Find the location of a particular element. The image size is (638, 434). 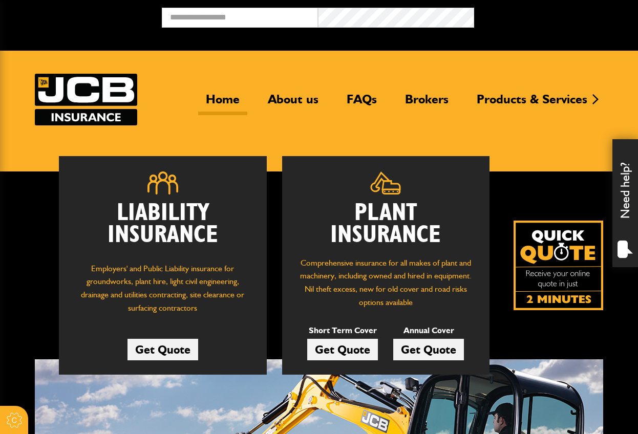

button: Broker Login is located at coordinates (552, 15).